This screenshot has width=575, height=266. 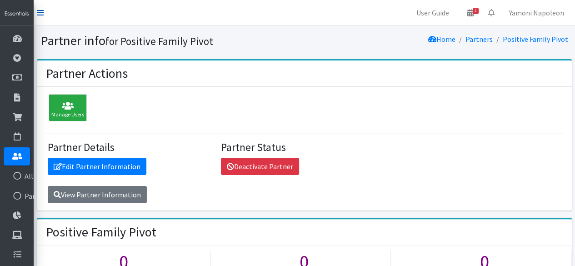 I want to click on a: Partners, so click(x=479, y=39).